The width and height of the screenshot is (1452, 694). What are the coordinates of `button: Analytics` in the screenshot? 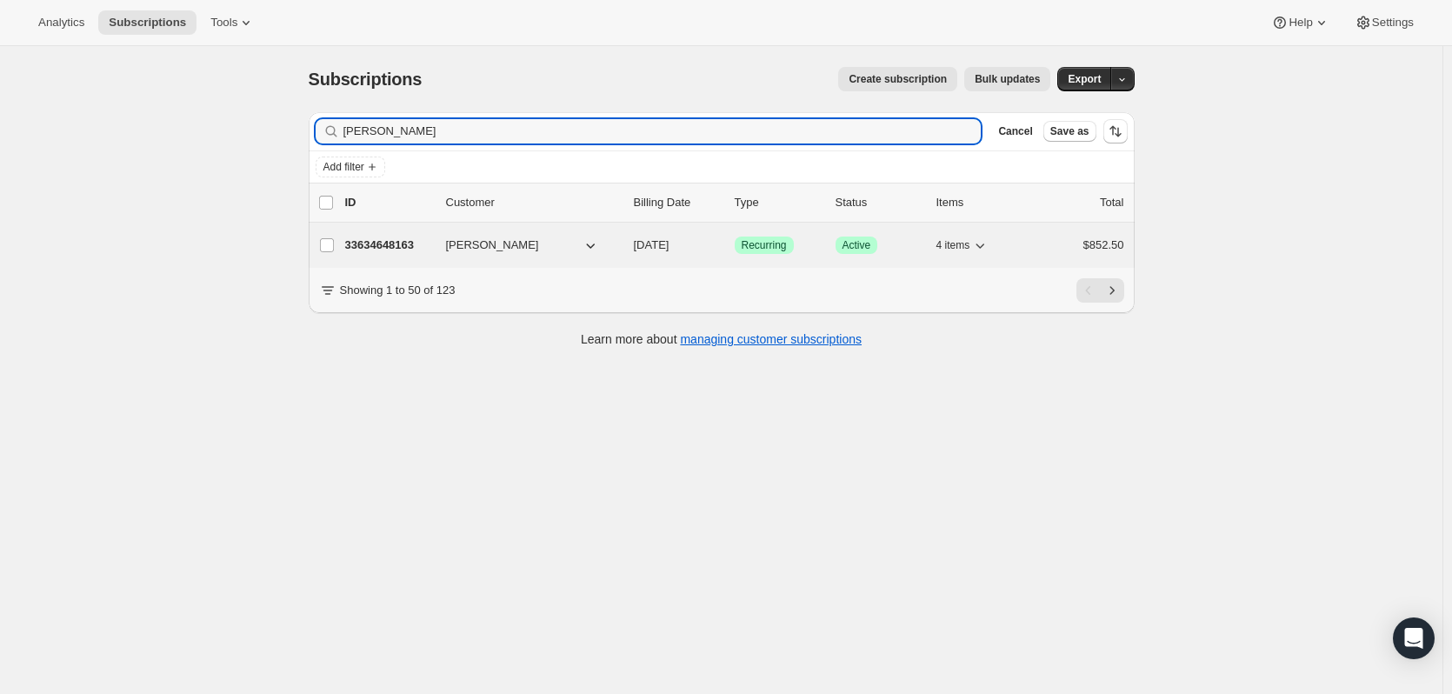 It's located at (61, 23).